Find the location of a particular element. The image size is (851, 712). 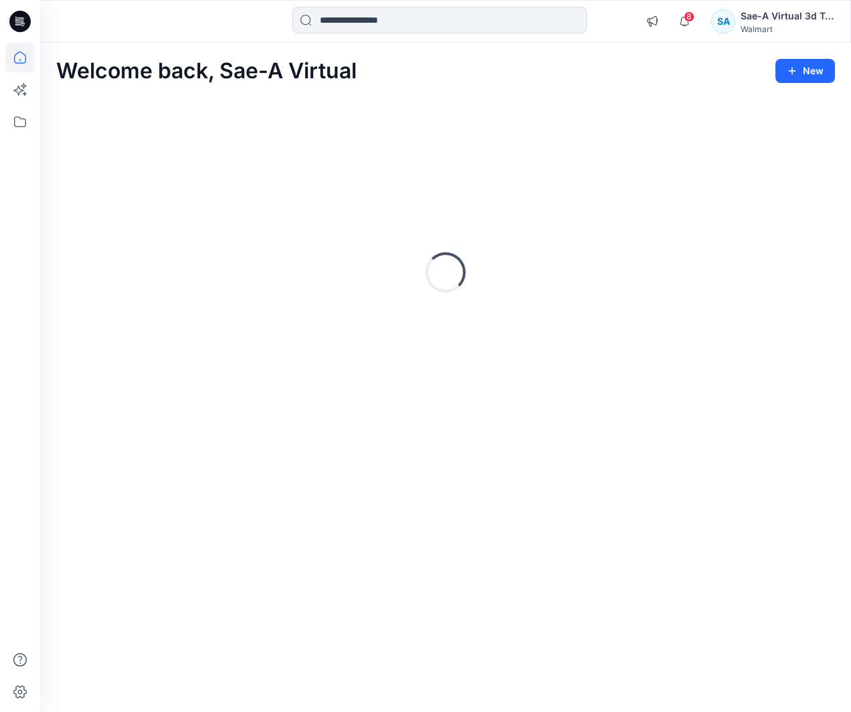

button: New is located at coordinates (805, 71).